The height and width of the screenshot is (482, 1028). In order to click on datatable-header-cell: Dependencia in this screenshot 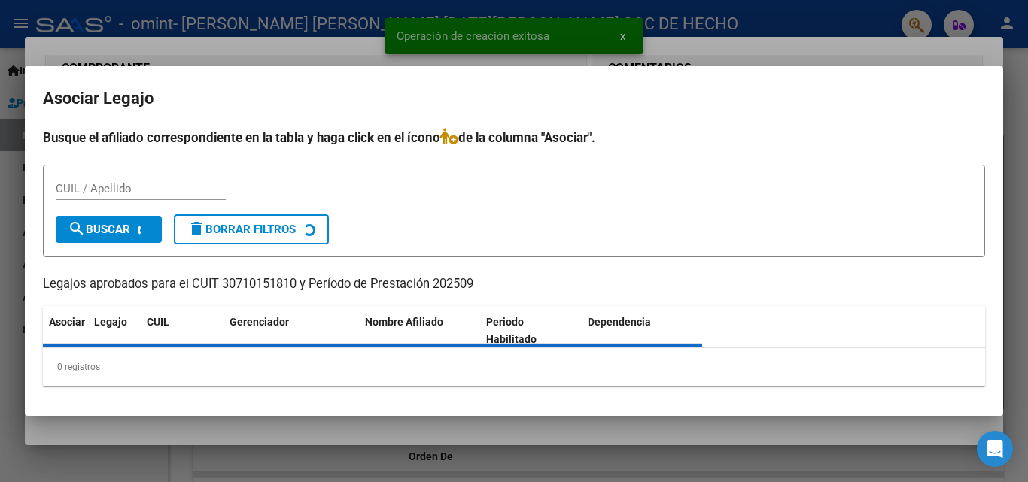, I will do `click(642, 331)`.